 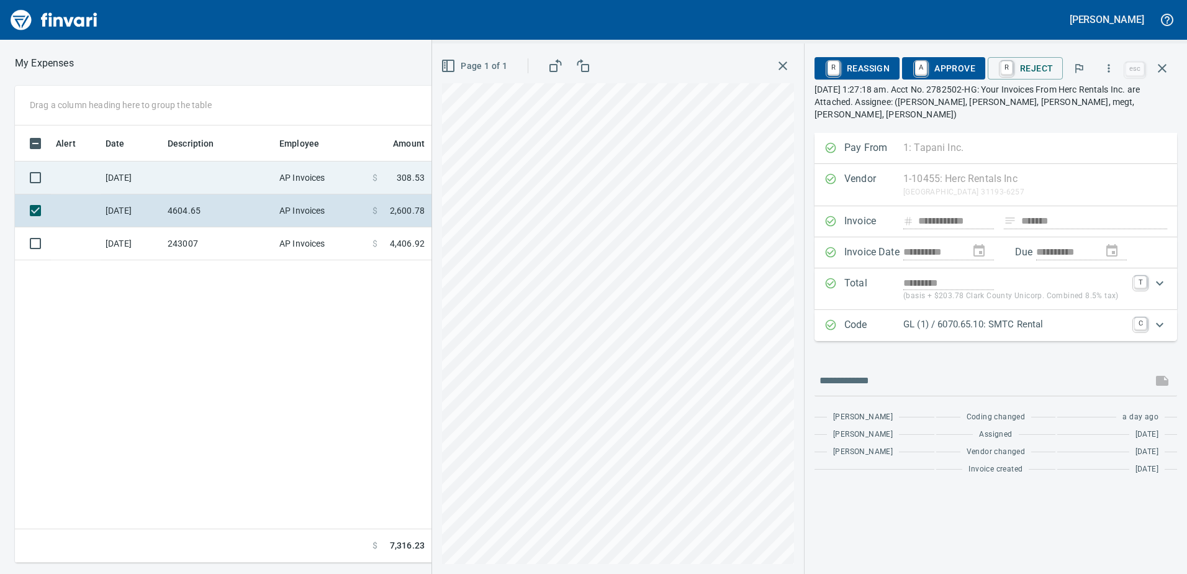 What do you see at coordinates (874, 325) in the screenshot?
I see `p: Code` at bounding box center [874, 325].